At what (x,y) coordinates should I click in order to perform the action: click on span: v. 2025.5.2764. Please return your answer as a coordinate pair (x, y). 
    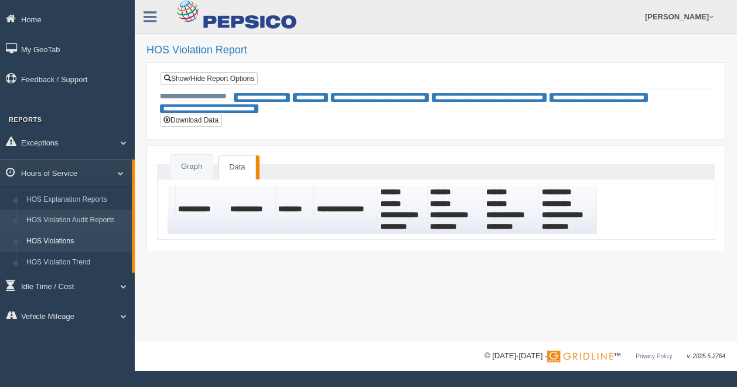
    Looking at the image, I should click on (706, 356).